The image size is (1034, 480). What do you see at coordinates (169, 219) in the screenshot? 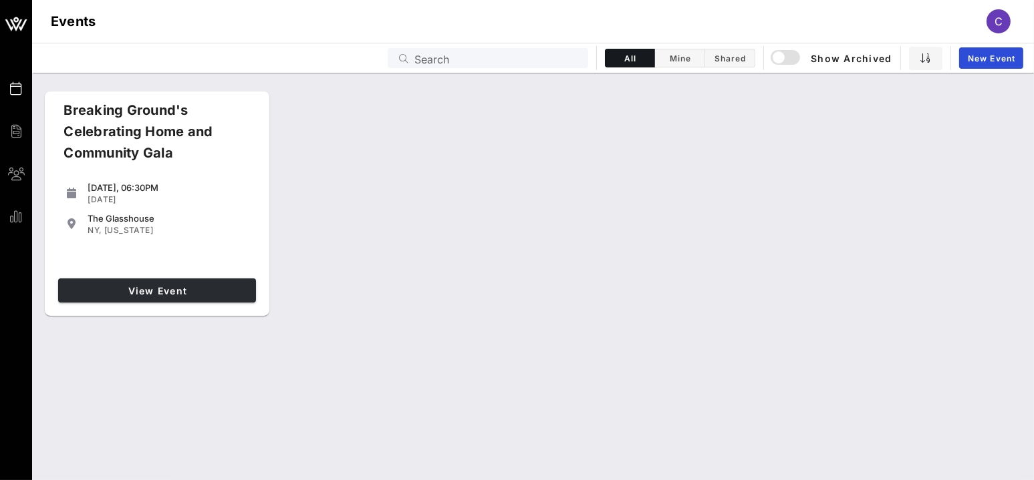
I see `div: The Glasshouse` at bounding box center [169, 219].